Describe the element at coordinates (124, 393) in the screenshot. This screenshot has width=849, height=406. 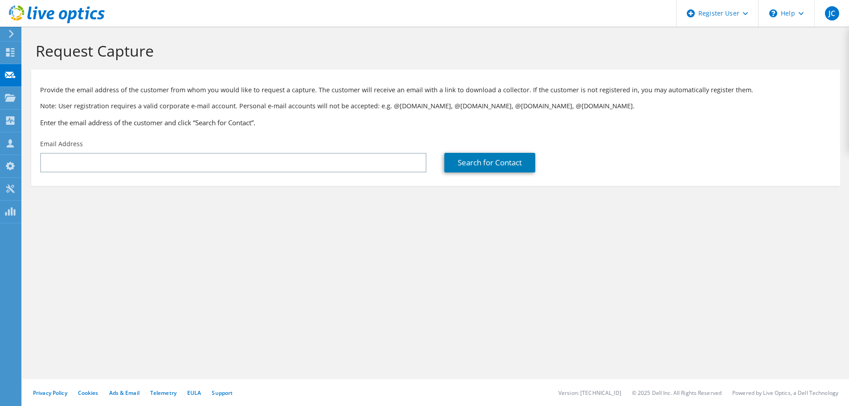
I see `a: Ads & Email` at that location.